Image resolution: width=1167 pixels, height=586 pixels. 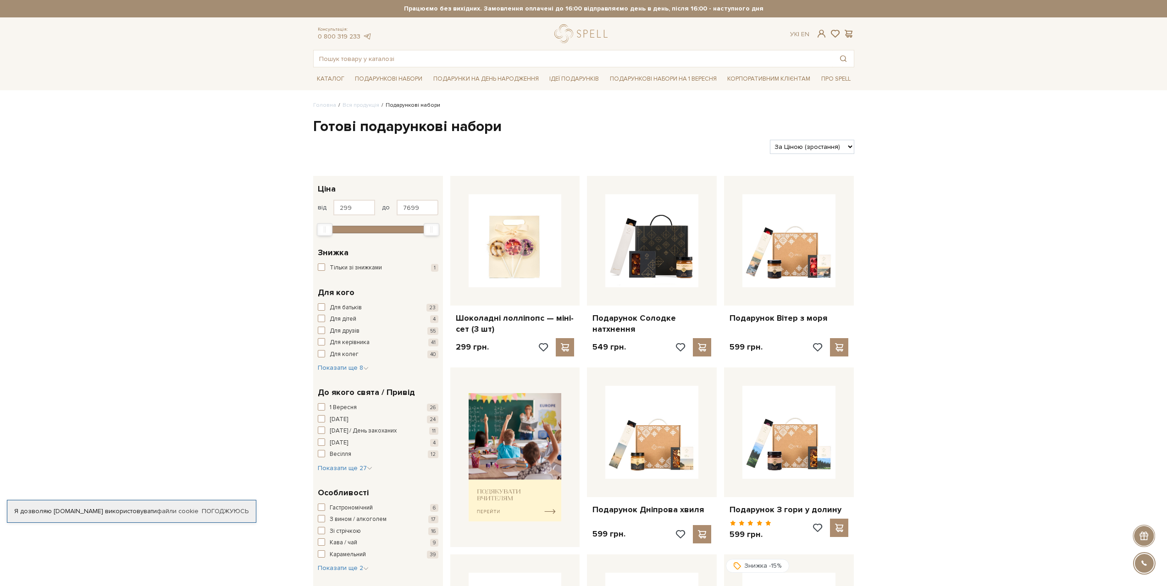 What do you see at coordinates (434, 431) in the screenshot?
I see `span: 11` at bounding box center [434, 431].